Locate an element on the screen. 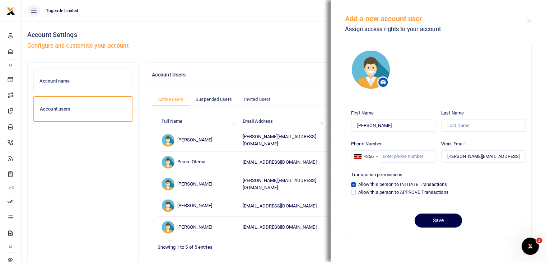 The image size is (546, 262). a: logo-small logo-large logo-large is located at coordinates (11, 10).